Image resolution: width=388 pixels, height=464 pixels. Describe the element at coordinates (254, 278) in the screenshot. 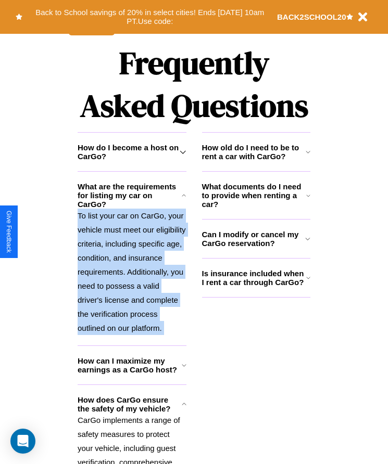

I see `h3: Is insurance included when I rent a car through CarGo?` at that location.